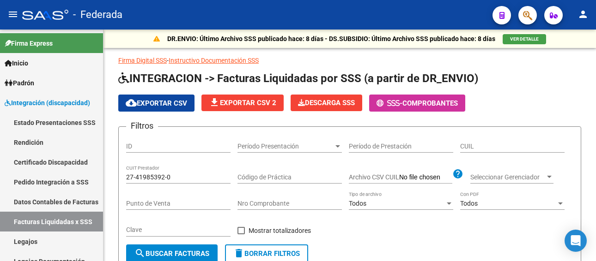  Describe the element at coordinates (298, 79) in the screenshot. I see `span: INTEGRACION -> Facturas Liquidadas por SSS (a partir de DR_ENVIO)` at that location.